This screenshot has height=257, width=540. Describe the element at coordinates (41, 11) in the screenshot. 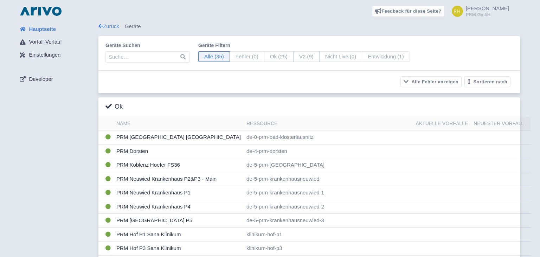

I see `img: logo` at that location.